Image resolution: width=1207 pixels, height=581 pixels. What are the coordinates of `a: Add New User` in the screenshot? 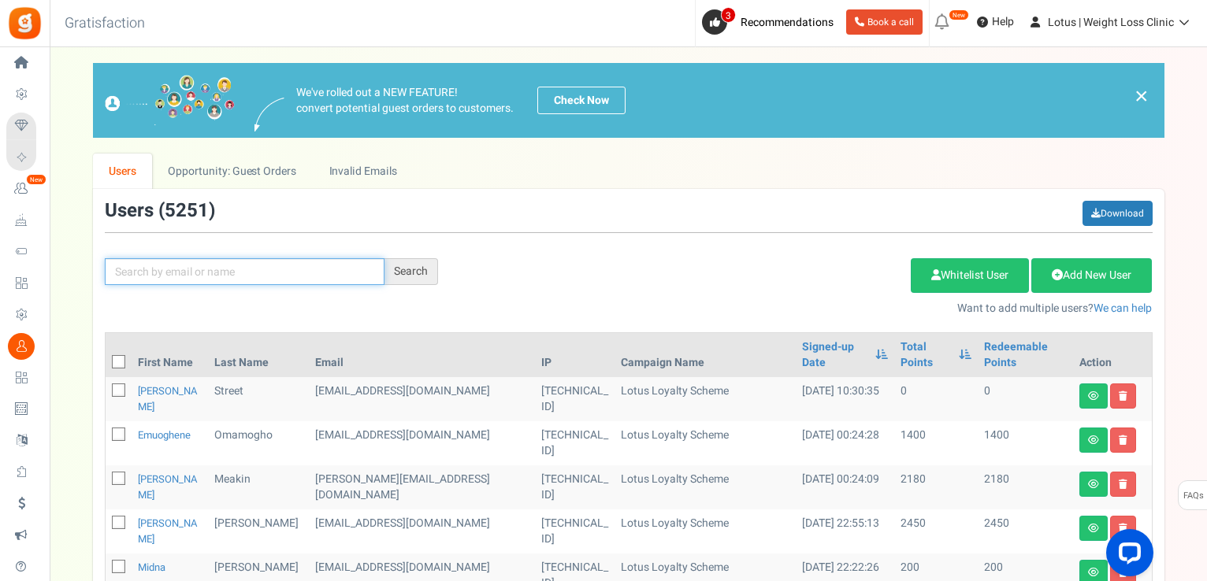 It's located at (1091, 276).